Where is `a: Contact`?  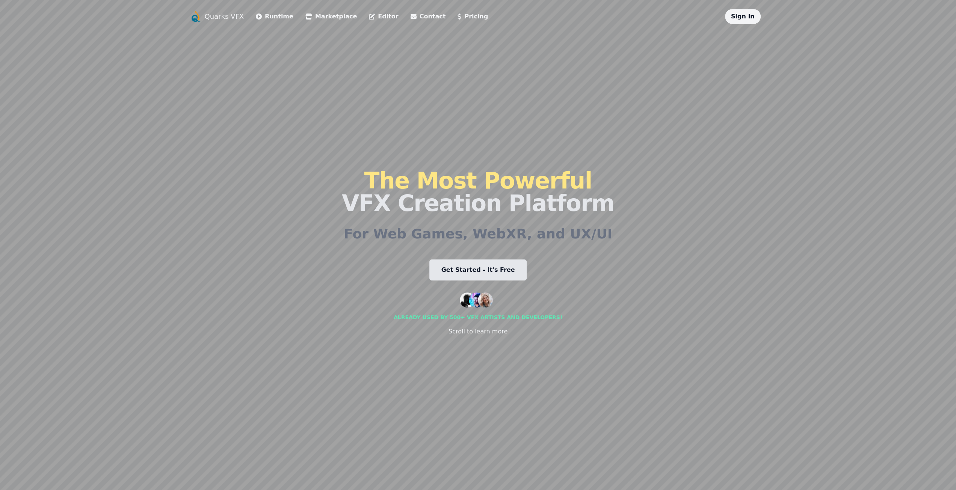 a: Contact is located at coordinates (428, 17).